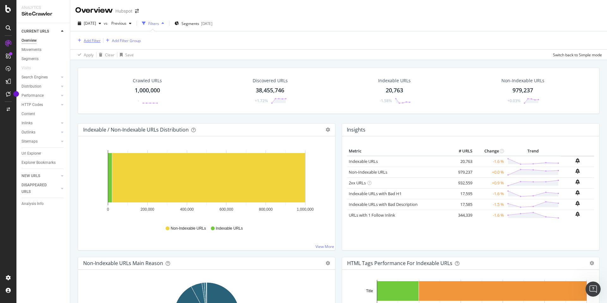 The width and height of the screenshot is (607, 303). I want to click on div: Discovered URLs, so click(270, 81).